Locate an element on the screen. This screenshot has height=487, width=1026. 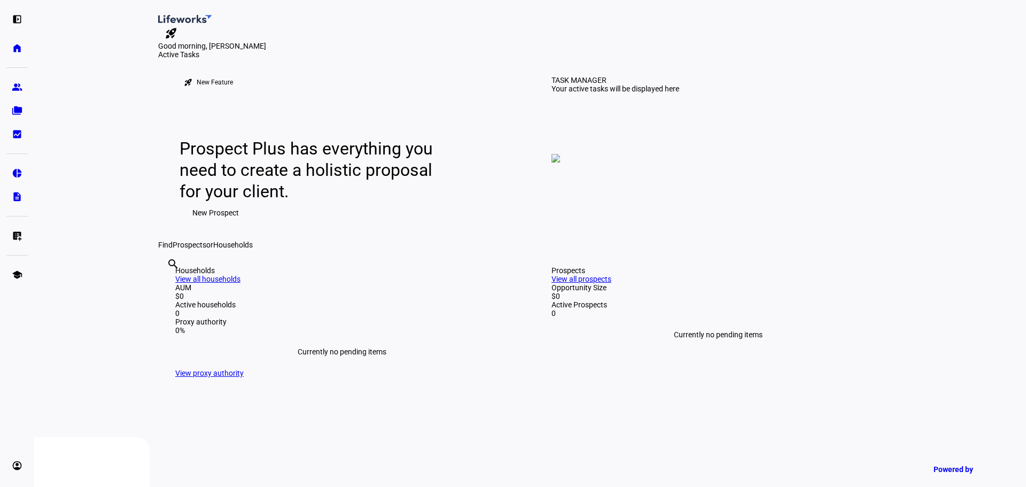
div: Opportunity Size is located at coordinates (718, 287).